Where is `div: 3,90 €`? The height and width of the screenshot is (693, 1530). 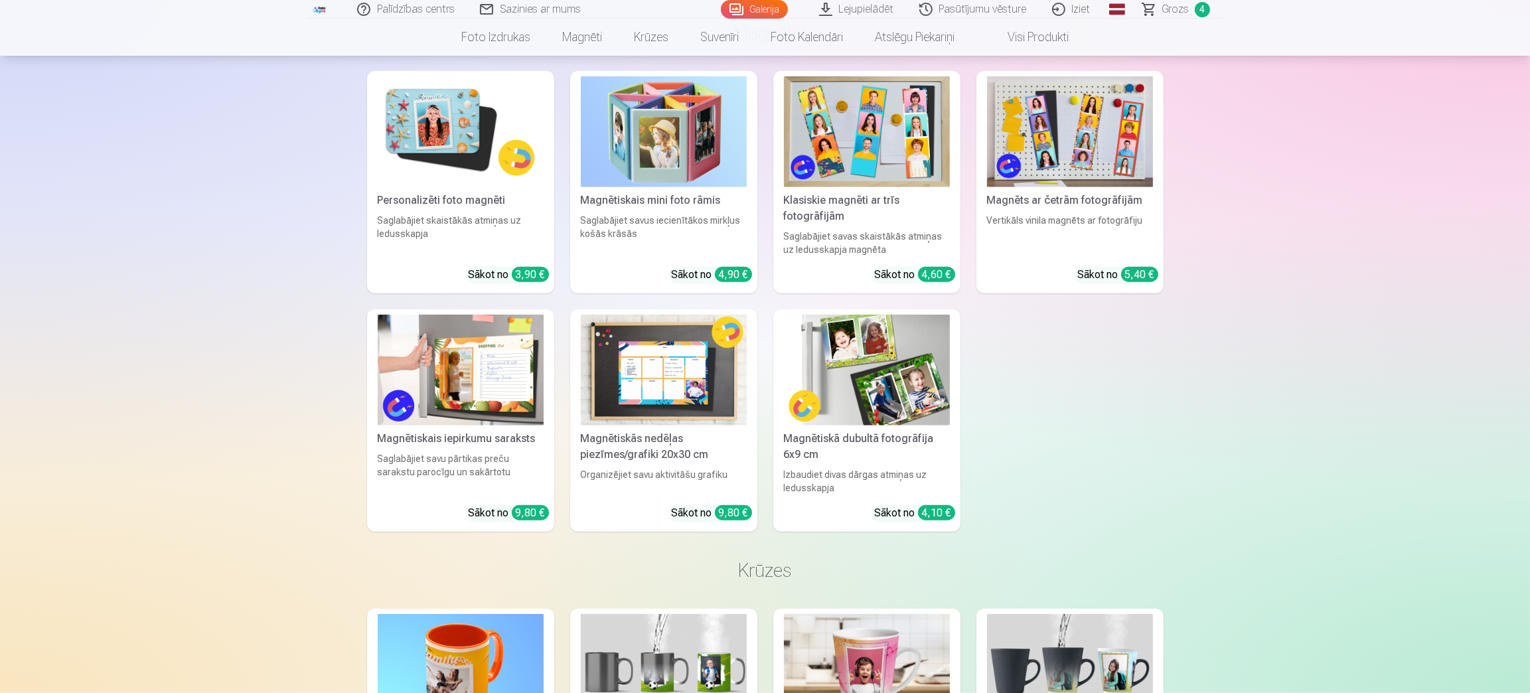
div: 3,90 € is located at coordinates (530, 274).